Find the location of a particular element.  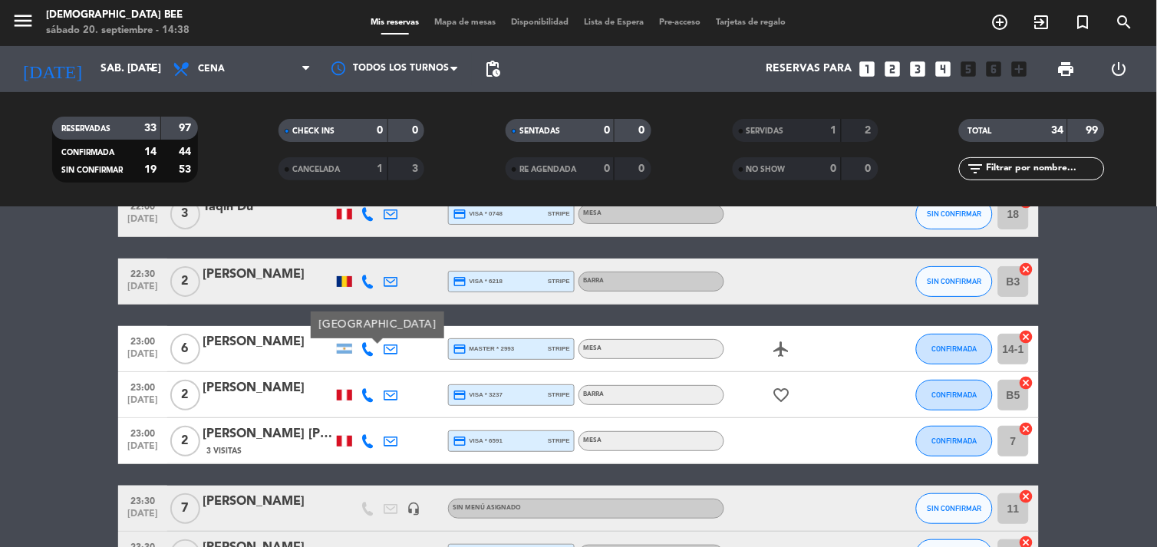

i: looks_5 is located at coordinates (969, 69).